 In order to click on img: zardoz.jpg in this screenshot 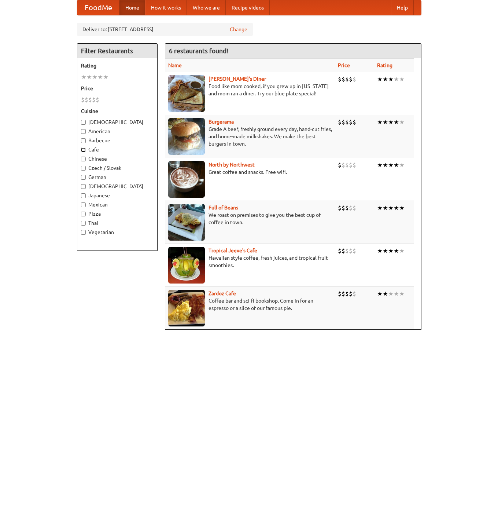, I will do `click(187, 308)`.